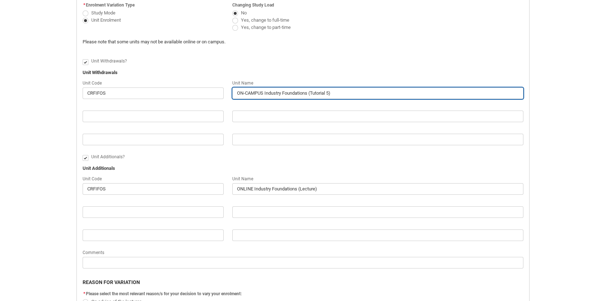  I want to click on p: Please note that some units may not be available online or on campus., so click(247, 42).